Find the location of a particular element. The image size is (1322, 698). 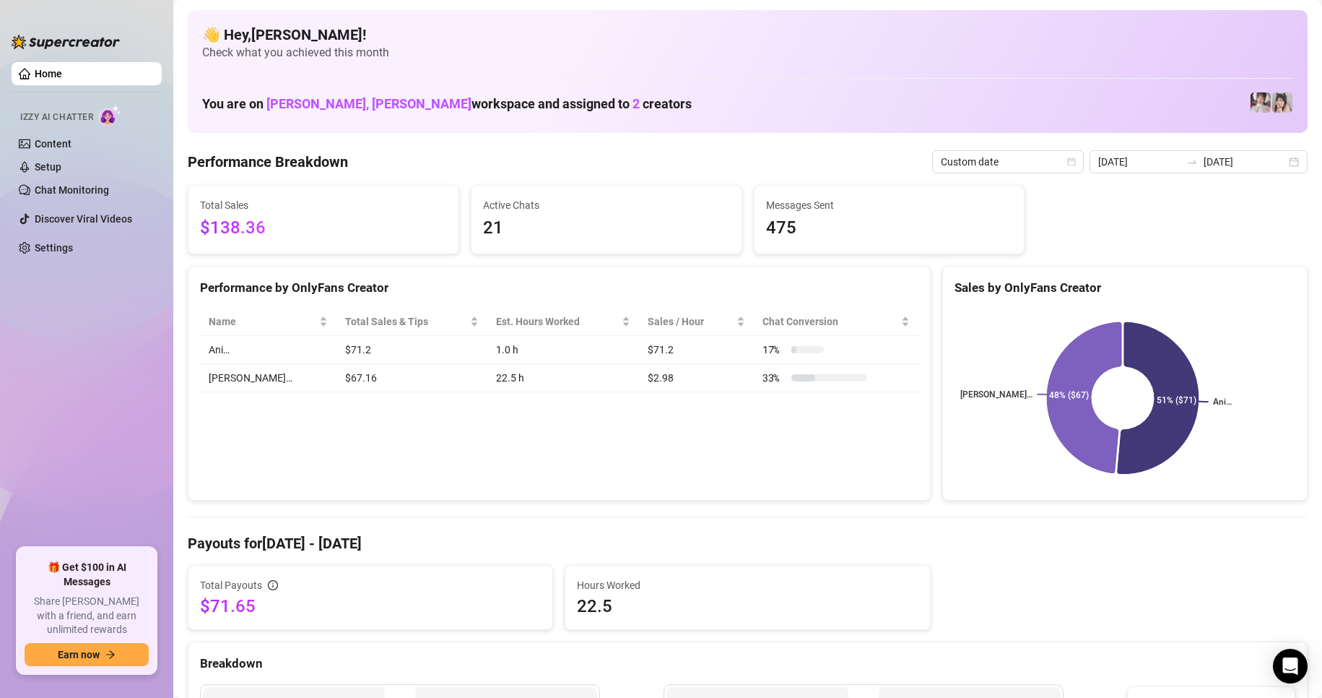

span: Check what you achieved this month is located at coordinates (747, 53).